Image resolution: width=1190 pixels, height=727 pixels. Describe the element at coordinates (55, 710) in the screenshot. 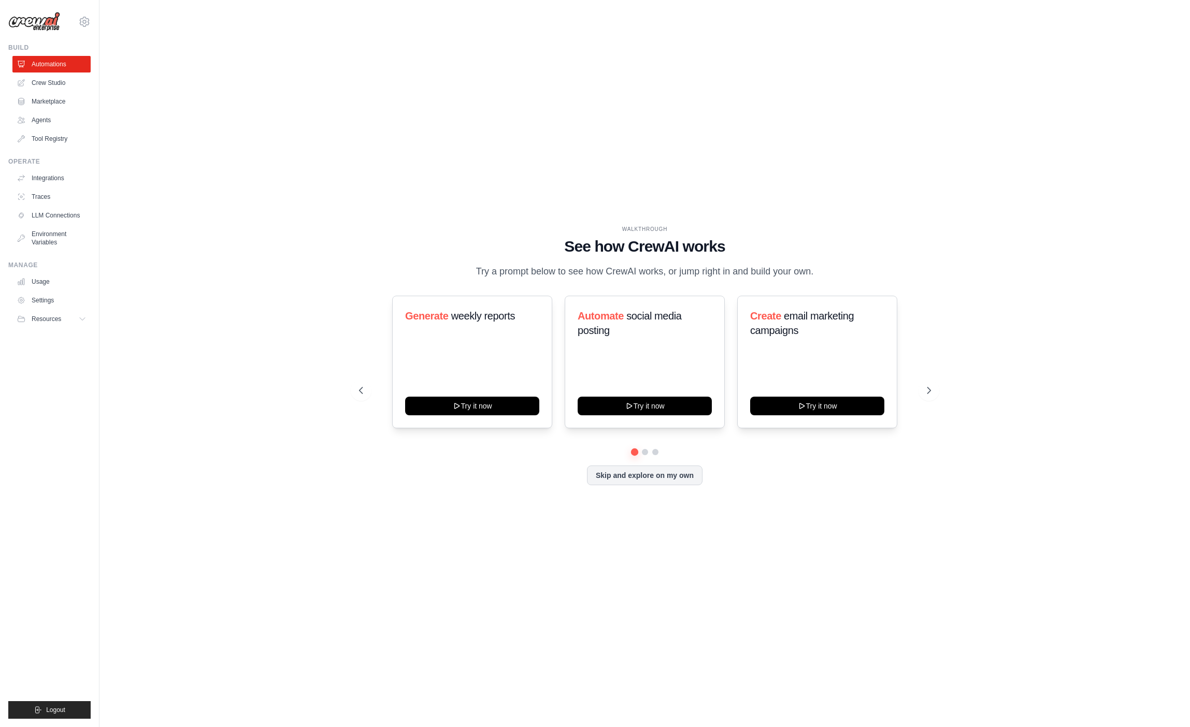

I see `span: Logout` at that location.